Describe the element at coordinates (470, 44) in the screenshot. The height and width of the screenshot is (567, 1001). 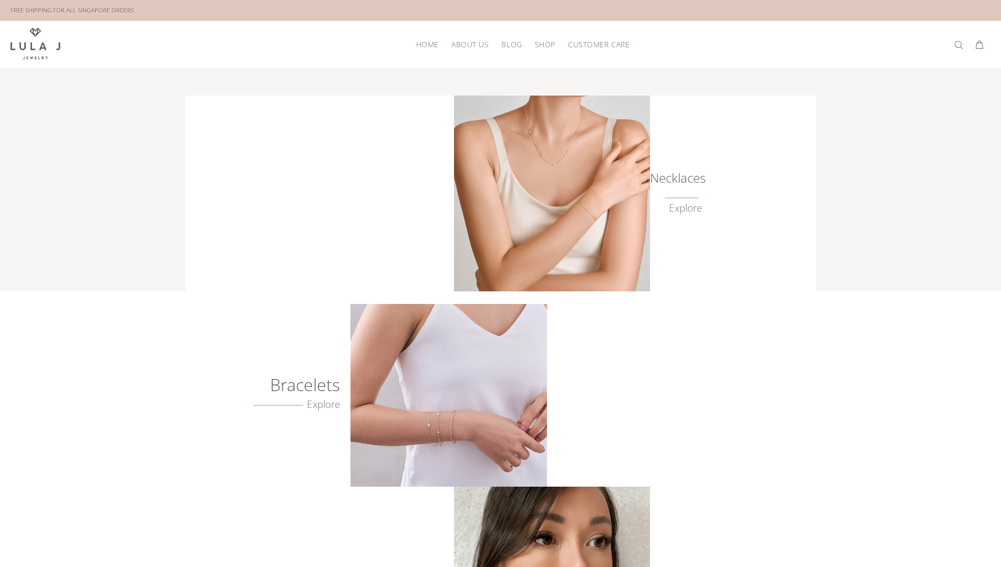
I see `span: About Us` at that location.